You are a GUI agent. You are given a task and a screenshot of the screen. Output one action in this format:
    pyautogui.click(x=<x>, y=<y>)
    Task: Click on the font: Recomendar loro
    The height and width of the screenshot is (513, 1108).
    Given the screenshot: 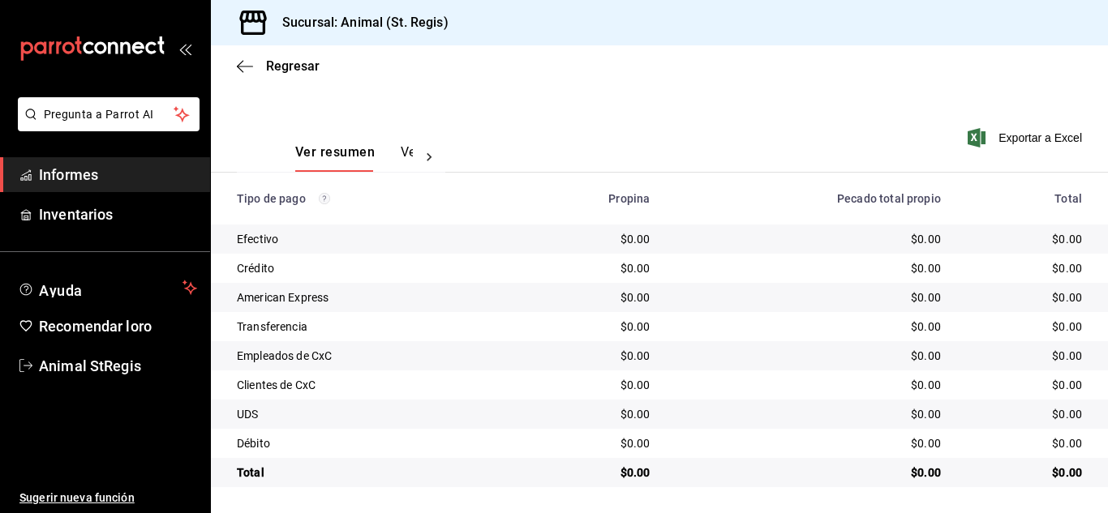 What is the action you would take?
    pyautogui.click(x=95, y=326)
    